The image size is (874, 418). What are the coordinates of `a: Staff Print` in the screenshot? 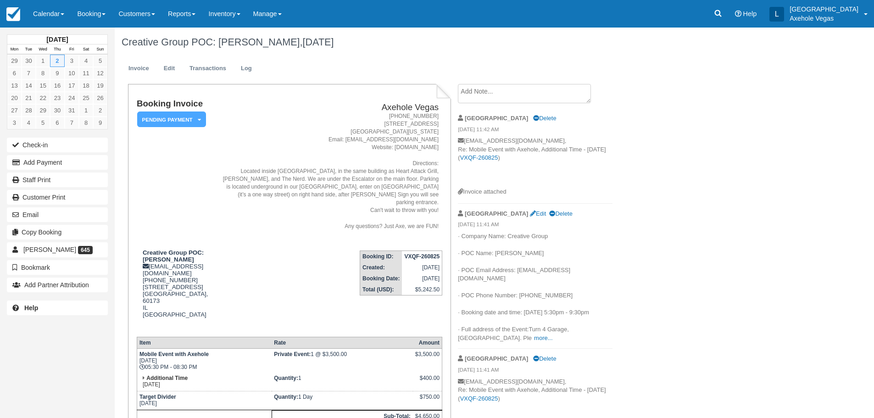 It's located at (57, 180).